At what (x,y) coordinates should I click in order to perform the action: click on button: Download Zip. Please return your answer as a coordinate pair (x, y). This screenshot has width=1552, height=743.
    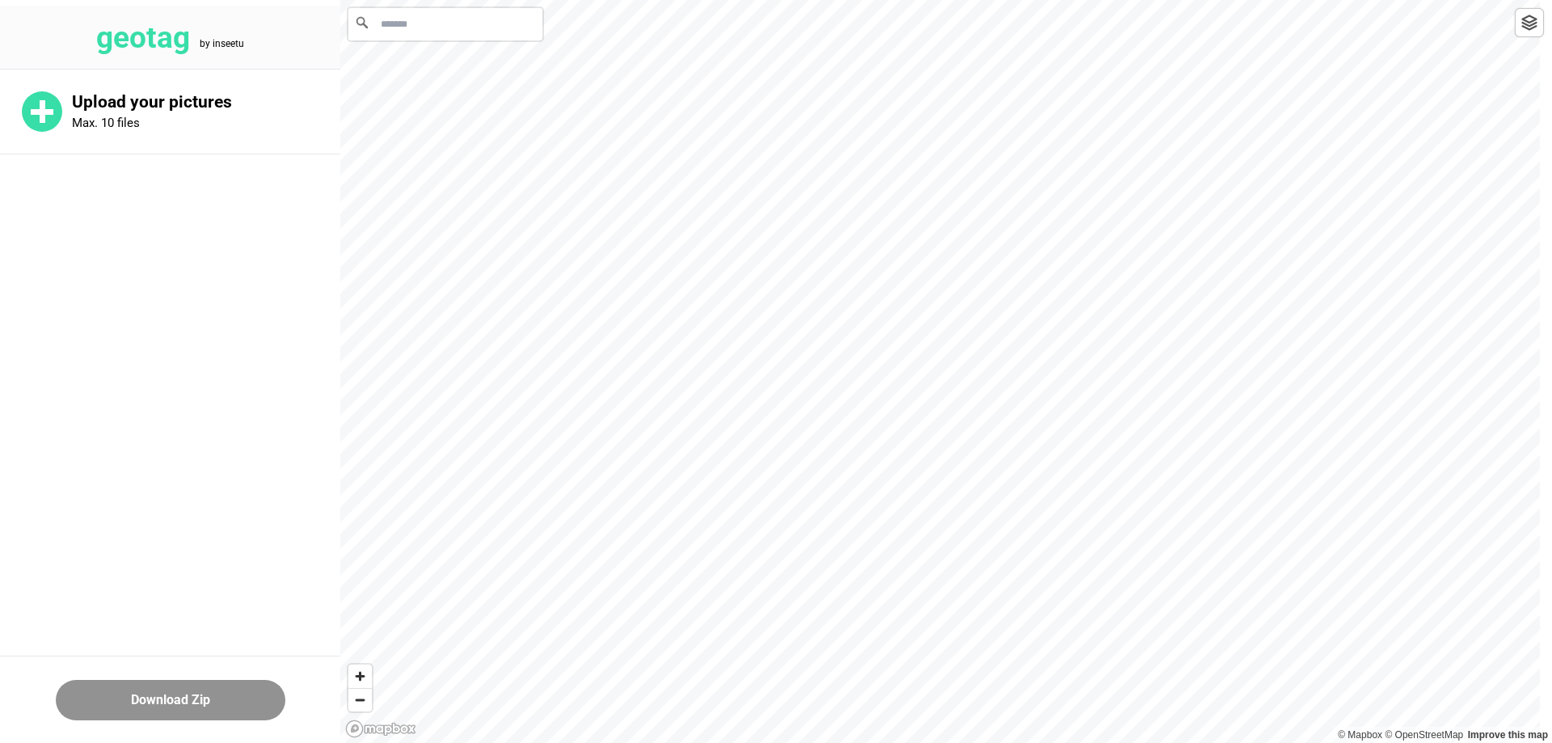
    Looking at the image, I should click on (171, 700).